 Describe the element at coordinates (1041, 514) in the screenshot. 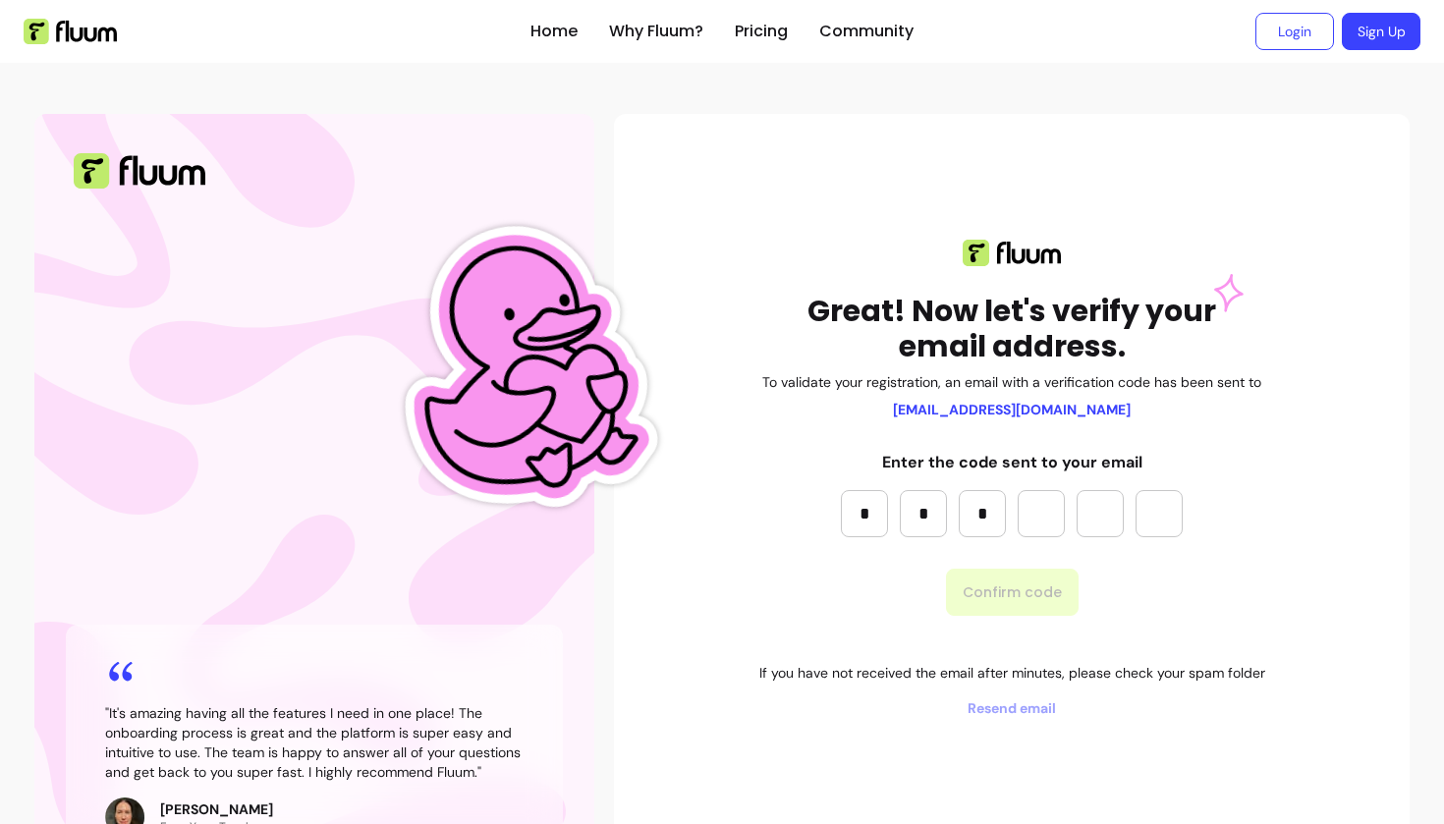

I see `input: Please enter OTP character 4` at that location.